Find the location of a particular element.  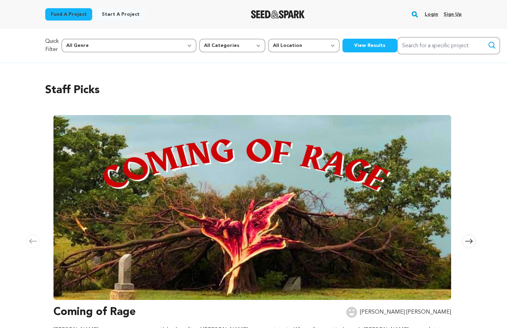

img: user.png is located at coordinates (352, 313).